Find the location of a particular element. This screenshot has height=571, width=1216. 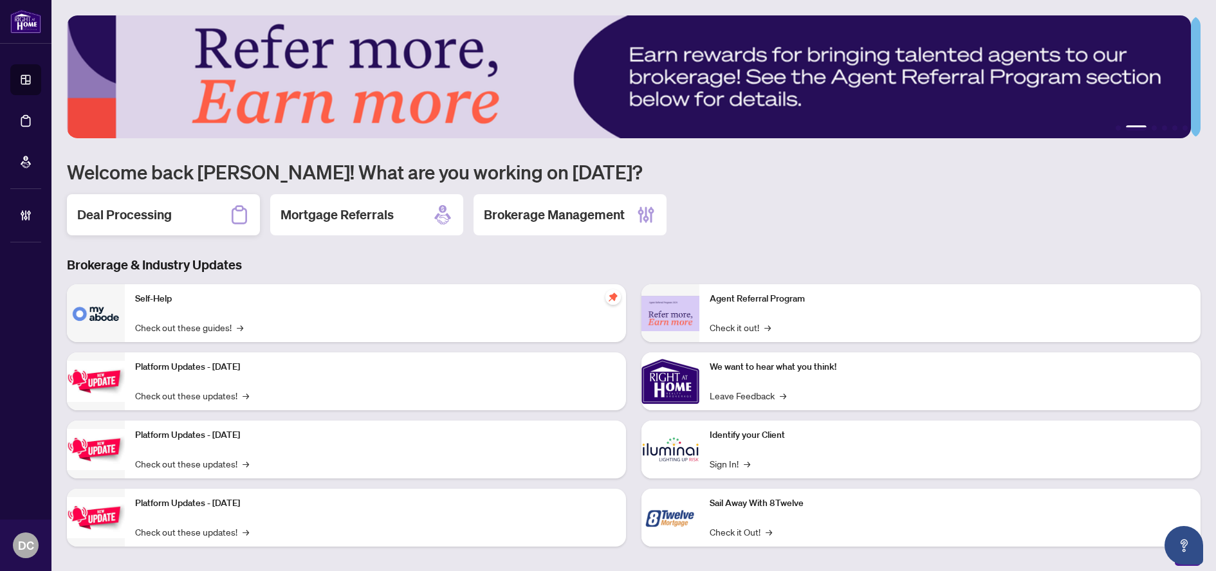

span: pushpin is located at coordinates (613, 297).